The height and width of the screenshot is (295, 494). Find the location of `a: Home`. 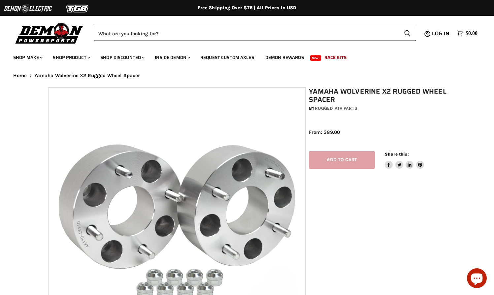

a: Home is located at coordinates (20, 75).